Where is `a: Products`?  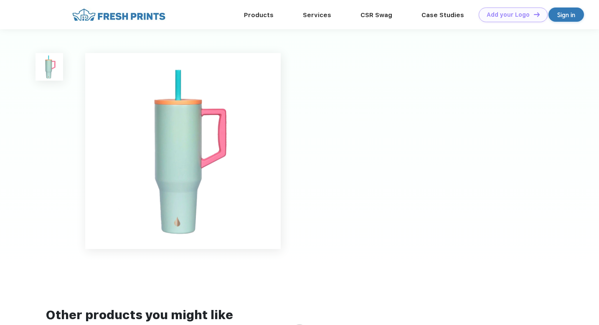 a: Products is located at coordinates (258, 15).